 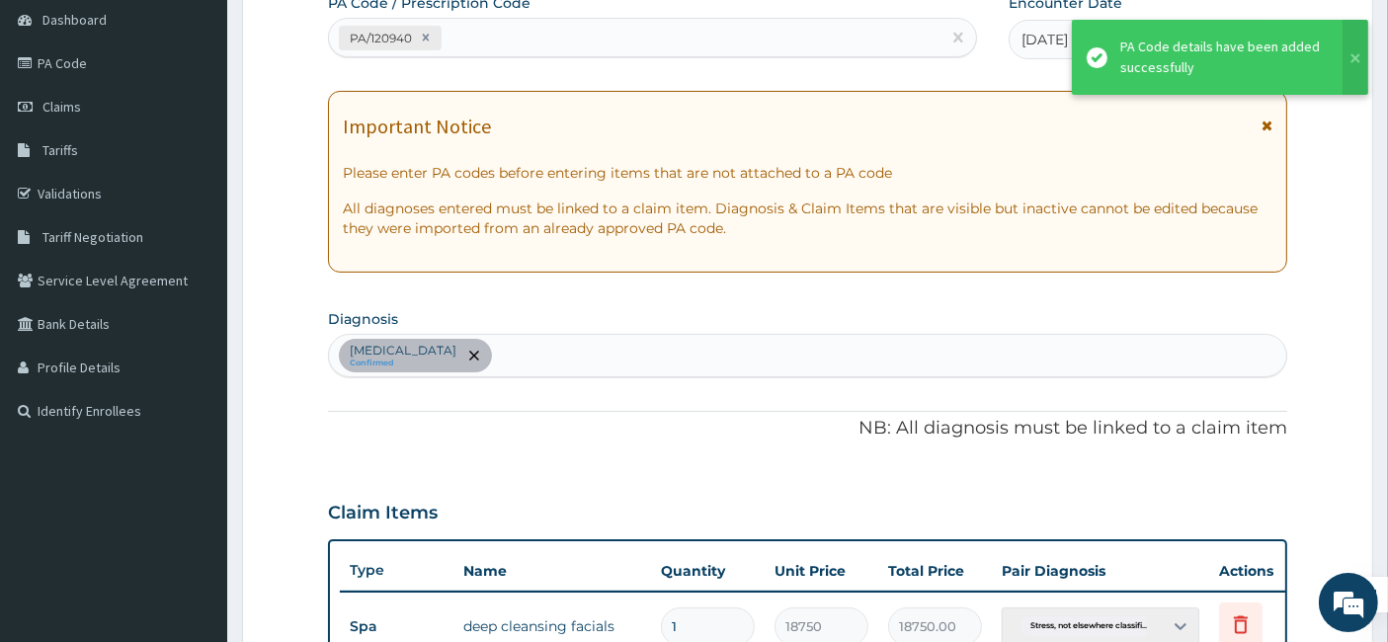 I want to click on th: Quantity, so click(x=707, y=571).